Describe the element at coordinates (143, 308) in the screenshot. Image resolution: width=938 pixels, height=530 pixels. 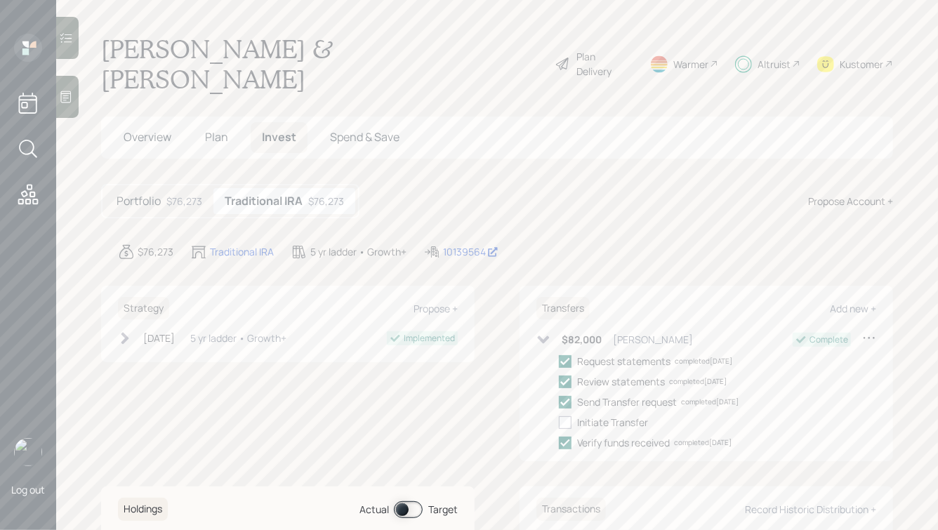
I see `h6: Strategy` at that location.